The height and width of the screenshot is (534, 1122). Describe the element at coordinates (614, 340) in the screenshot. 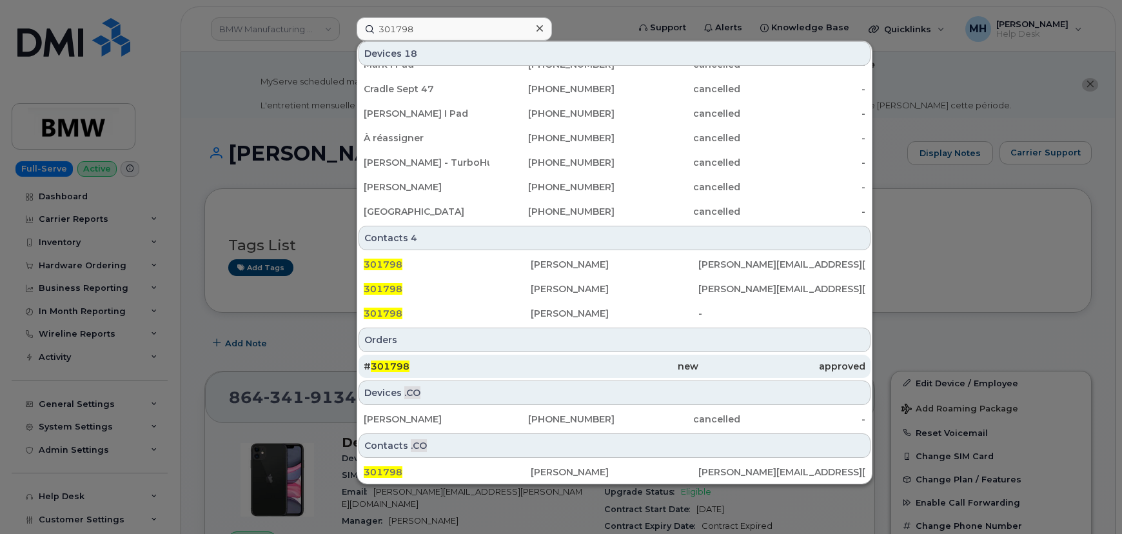

I see `div: Orders` at that location.